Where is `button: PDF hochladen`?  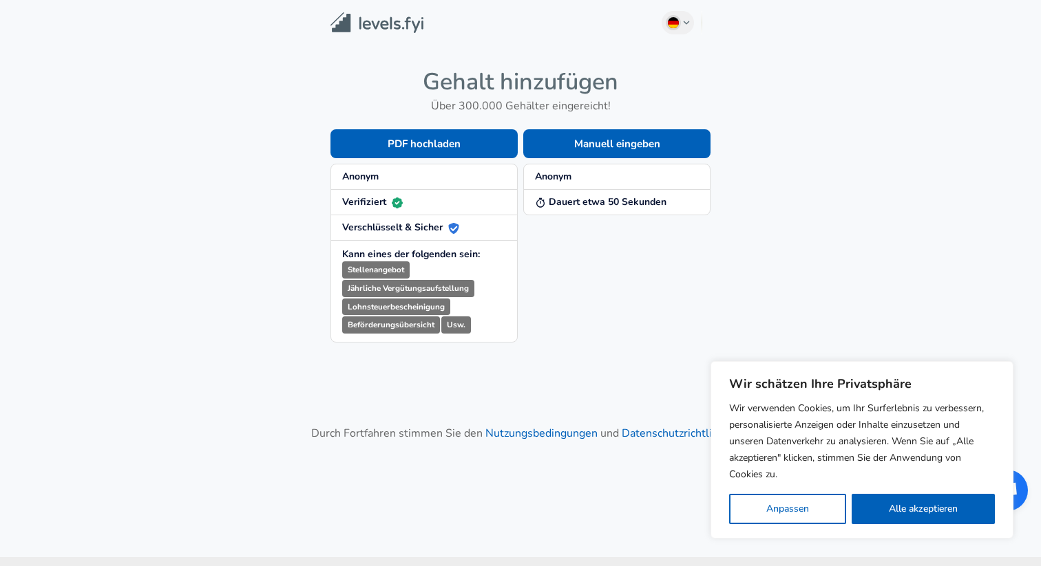 button: PDF hochladen is located at coordinates (424, 144).